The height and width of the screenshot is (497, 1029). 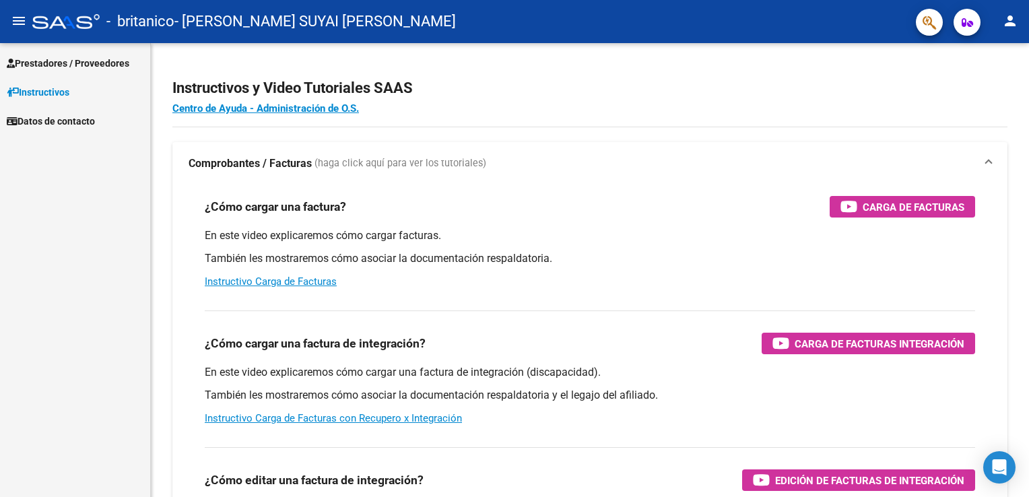 What do you see at coordinates (68, 63) in the screenshot?
I see `span: Prestadores / Proveedores` at bounding box center [68, 63].